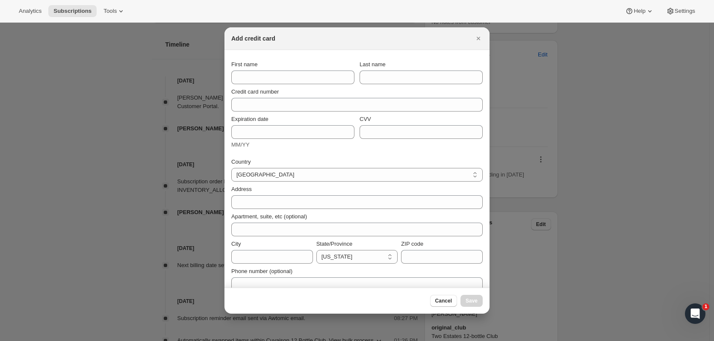 The image size is (714, 341). What do you see at coordinates (685, 11) in the screenshot?
I see `span: Settings` at bounding box center [685, 11].